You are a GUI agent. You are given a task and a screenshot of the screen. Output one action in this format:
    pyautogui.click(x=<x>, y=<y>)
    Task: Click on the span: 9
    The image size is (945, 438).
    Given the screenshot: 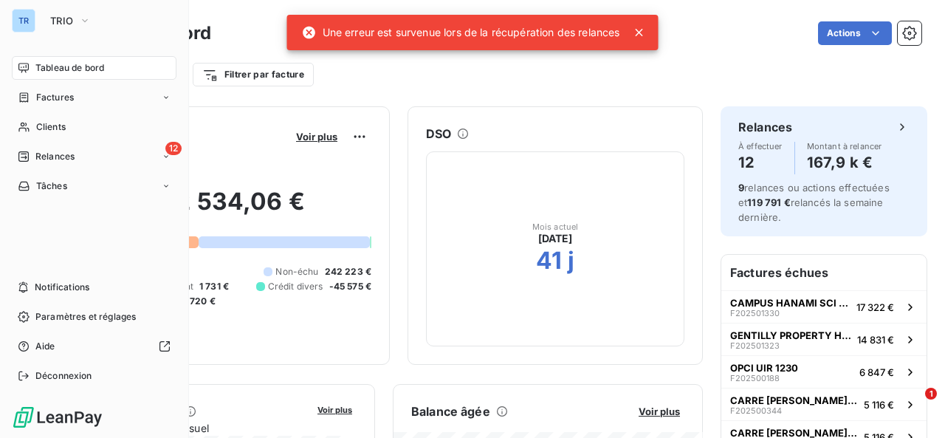 What is the action you would take?
    pyautogui.click(x=741, y=187)
    